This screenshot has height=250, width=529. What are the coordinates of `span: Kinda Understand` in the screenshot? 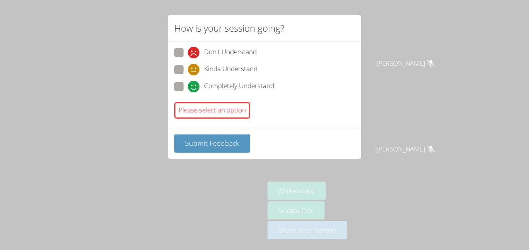 It's located at (231, 70).